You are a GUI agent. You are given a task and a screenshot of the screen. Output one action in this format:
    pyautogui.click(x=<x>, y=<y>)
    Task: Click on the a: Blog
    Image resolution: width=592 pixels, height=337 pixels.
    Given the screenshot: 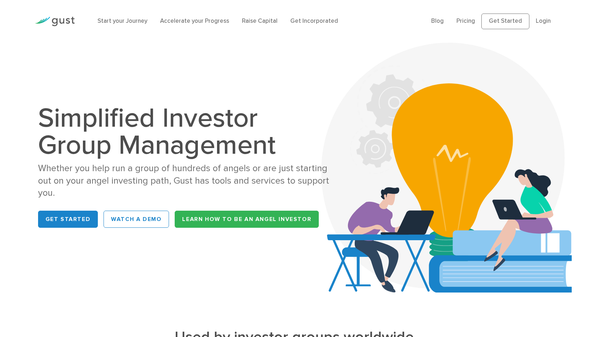 What is the action you would take?
    pyautogui.click(x=437, y=21)
    